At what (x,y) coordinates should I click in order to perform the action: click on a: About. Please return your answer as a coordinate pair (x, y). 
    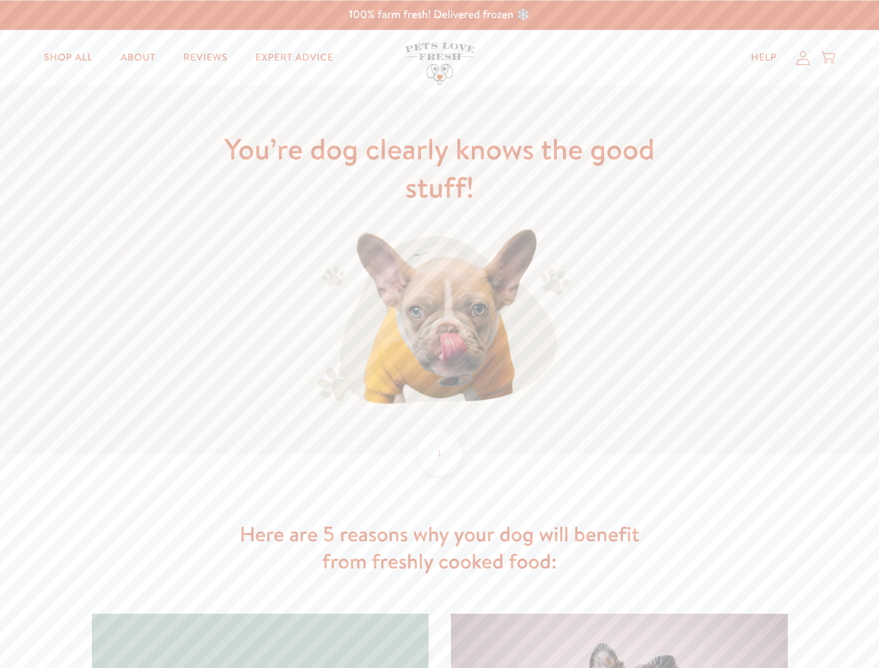
    Looking at the image, I should click on (138, 58).